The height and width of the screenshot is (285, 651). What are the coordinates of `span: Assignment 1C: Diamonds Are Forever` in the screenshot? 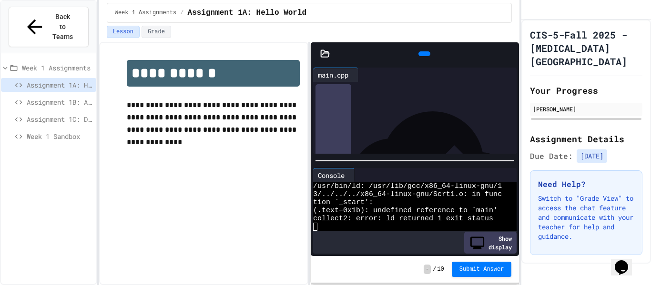 It's located at (60, 119).